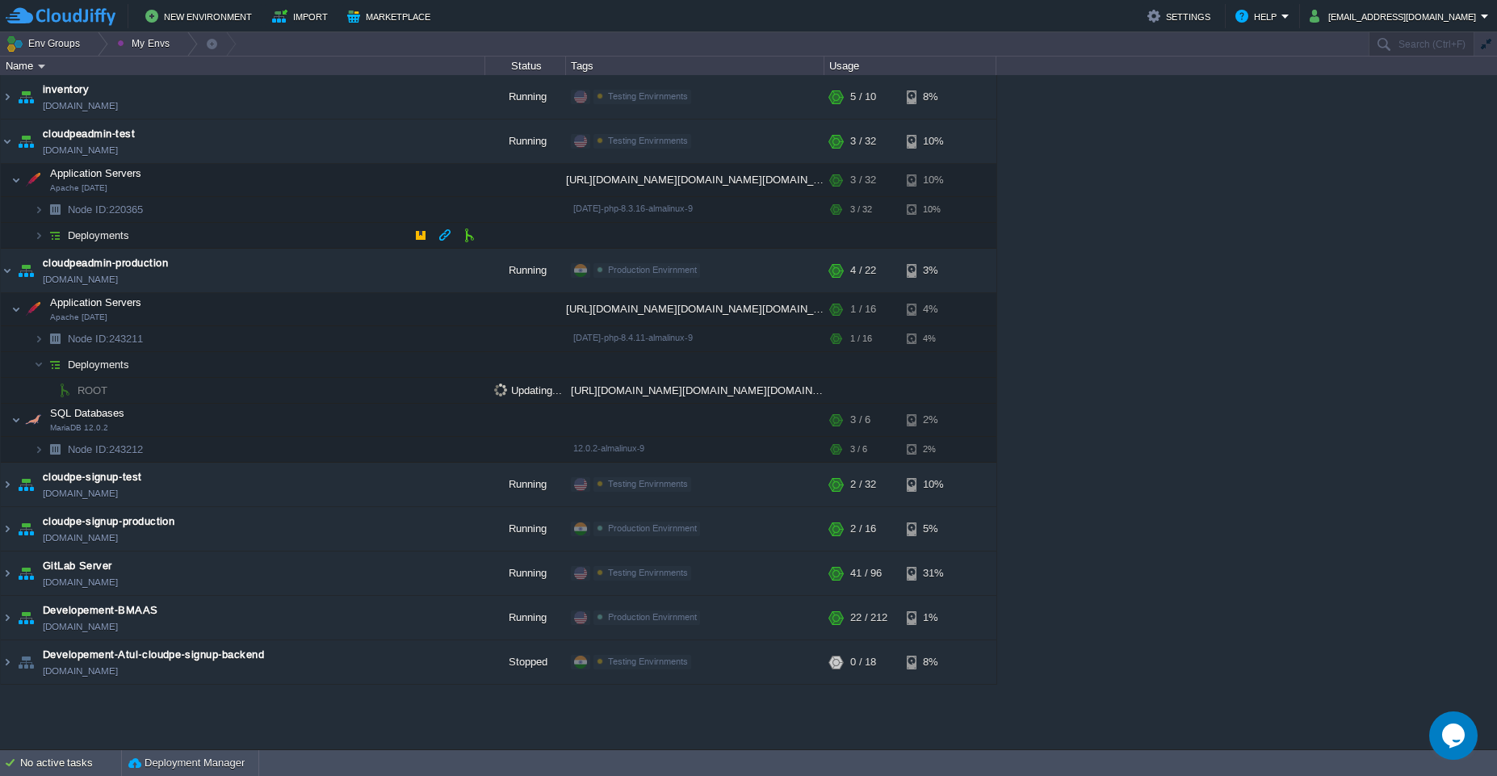  I want to click on span: 220365, so click(106, 209).